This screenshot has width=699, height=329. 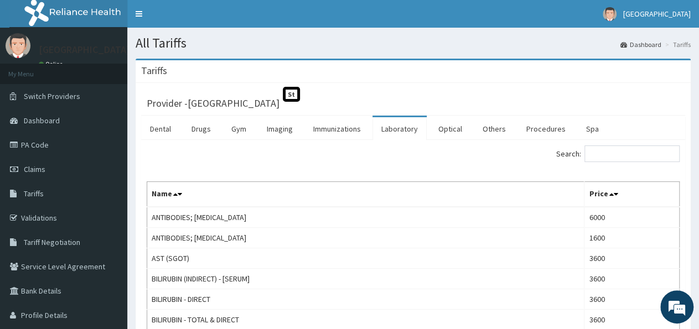 I want to click on a: Drugs, so click(x=201, y=129).